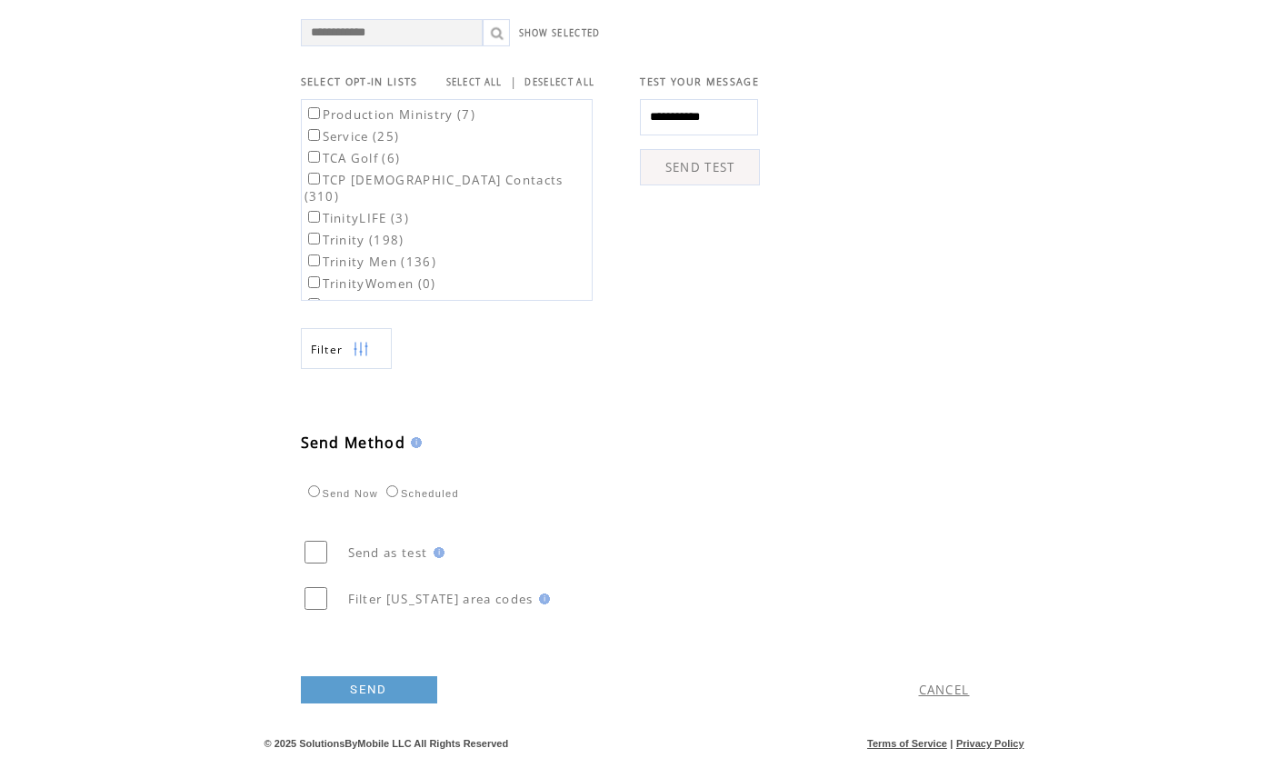  Describe the element at coordinates (361, 349) in the screenshot. I see `img: filters.png` at that location.